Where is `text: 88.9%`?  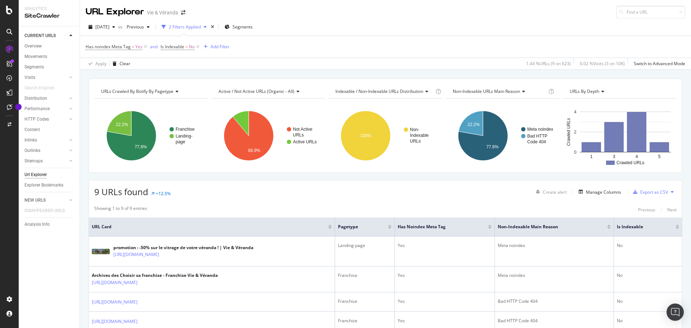
text: 88.9% is located at coordinates (254, 151).